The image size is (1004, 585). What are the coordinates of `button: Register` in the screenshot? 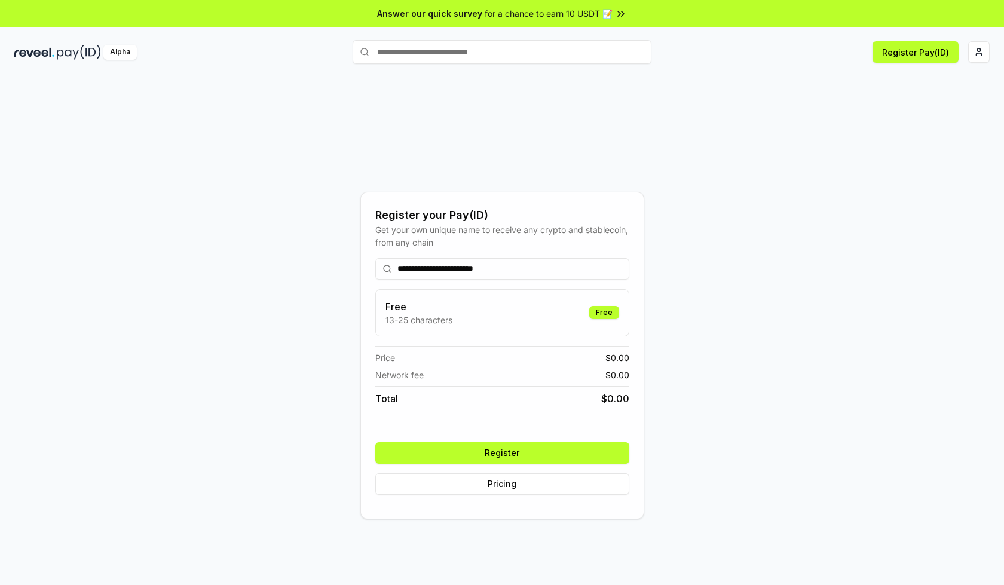 It's located at (502, 453).